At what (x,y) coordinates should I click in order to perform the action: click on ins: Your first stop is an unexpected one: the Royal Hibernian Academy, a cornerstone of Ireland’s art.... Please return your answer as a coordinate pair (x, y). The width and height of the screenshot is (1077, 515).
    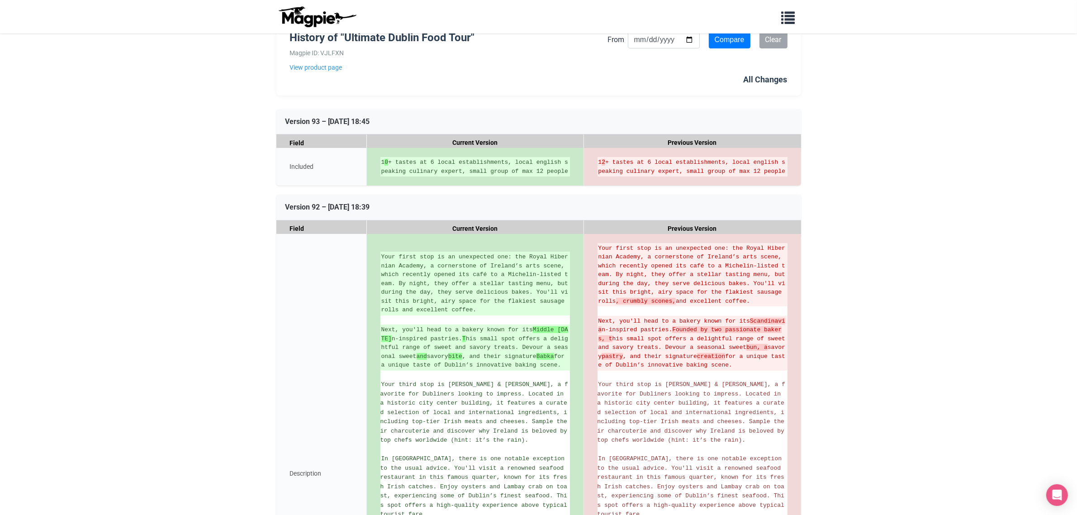
    Looking at the image, I should click on (475, 283).